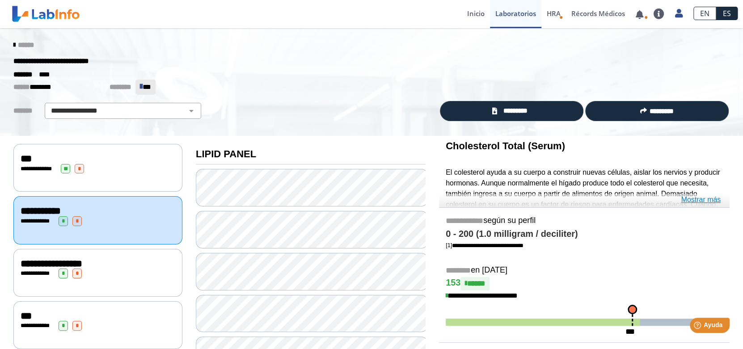  Describe the element at coordinates (505, 146) in the screenshot. I see `b: Cholesterol Total (Serum)` at that location.